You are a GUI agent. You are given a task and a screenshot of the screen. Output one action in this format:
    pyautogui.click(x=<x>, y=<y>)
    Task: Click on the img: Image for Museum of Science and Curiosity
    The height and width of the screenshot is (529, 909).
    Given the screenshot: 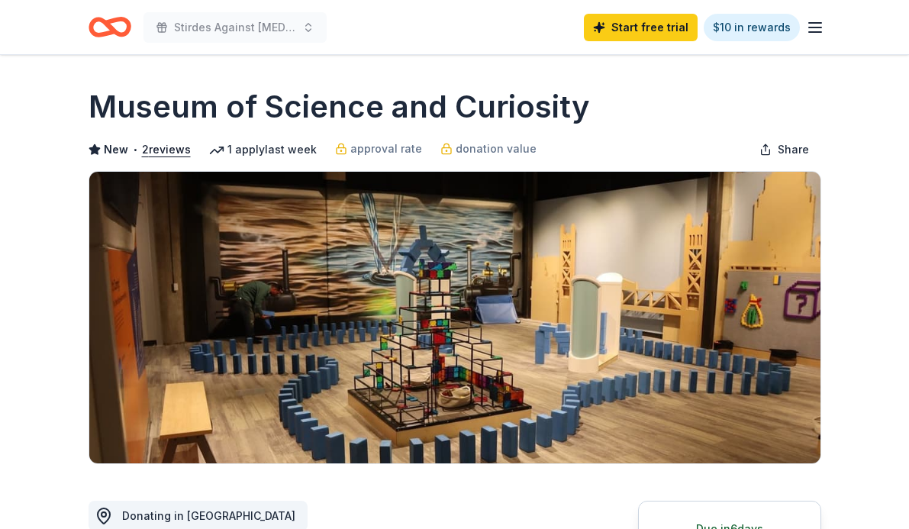 What is the action you would take?
    pyautogui.click(x=455, y=318)
    